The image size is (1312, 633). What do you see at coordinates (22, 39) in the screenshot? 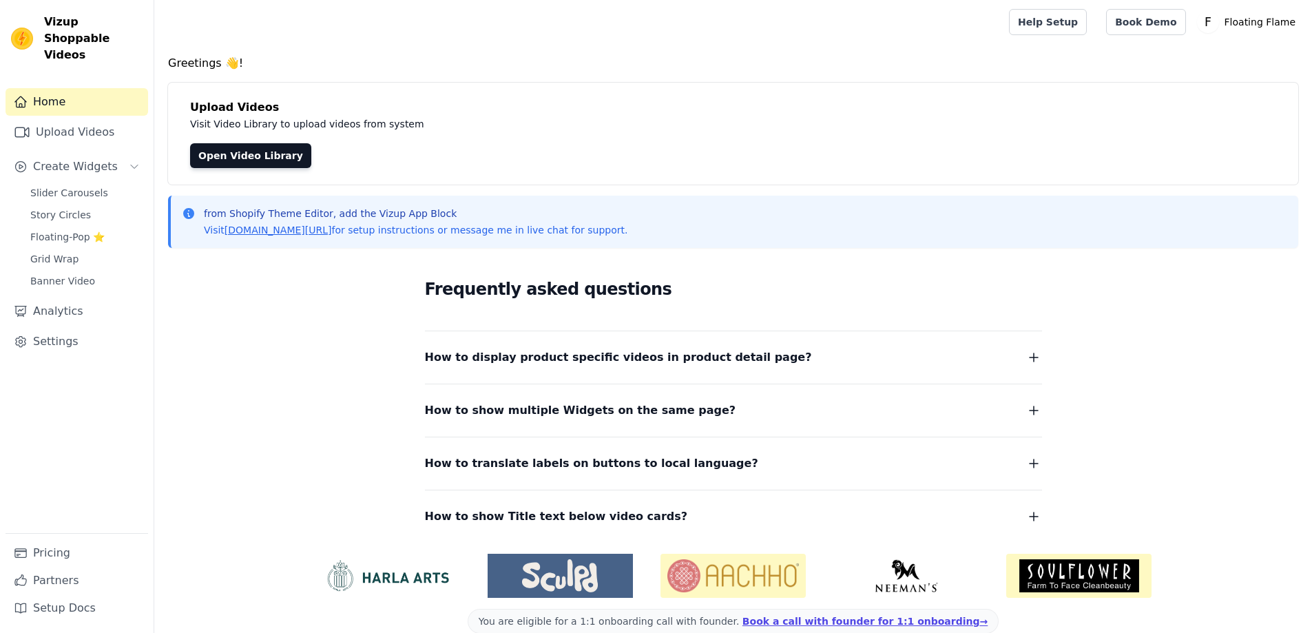
I see `img: Vizup` at bounding box center [22, 39].